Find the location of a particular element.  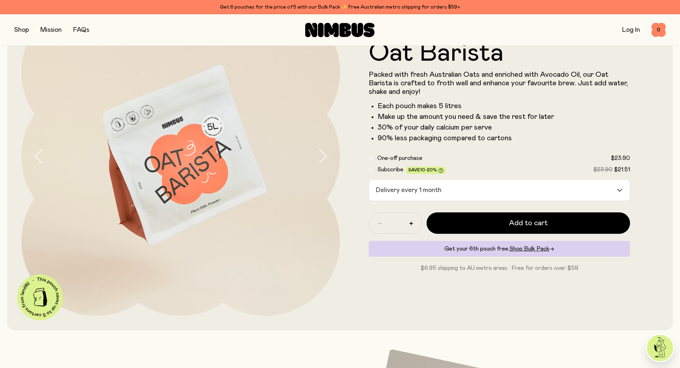

span: $21.51 is located at coordinates (622, 170).